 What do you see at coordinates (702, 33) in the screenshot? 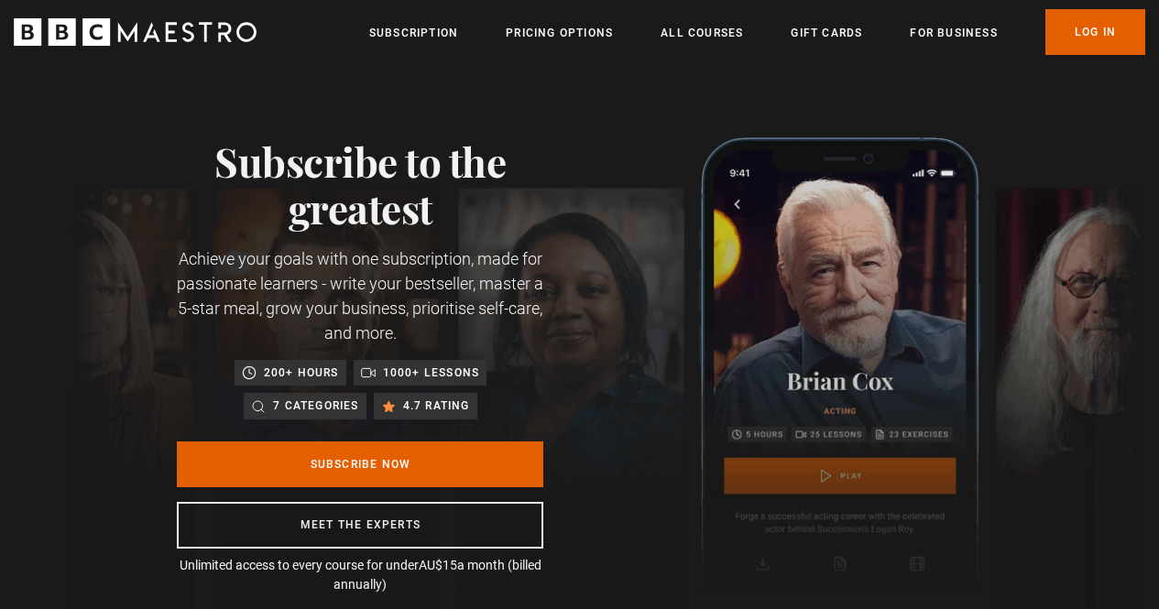
I see `a: All Courses` at bounding box center [702, 33].